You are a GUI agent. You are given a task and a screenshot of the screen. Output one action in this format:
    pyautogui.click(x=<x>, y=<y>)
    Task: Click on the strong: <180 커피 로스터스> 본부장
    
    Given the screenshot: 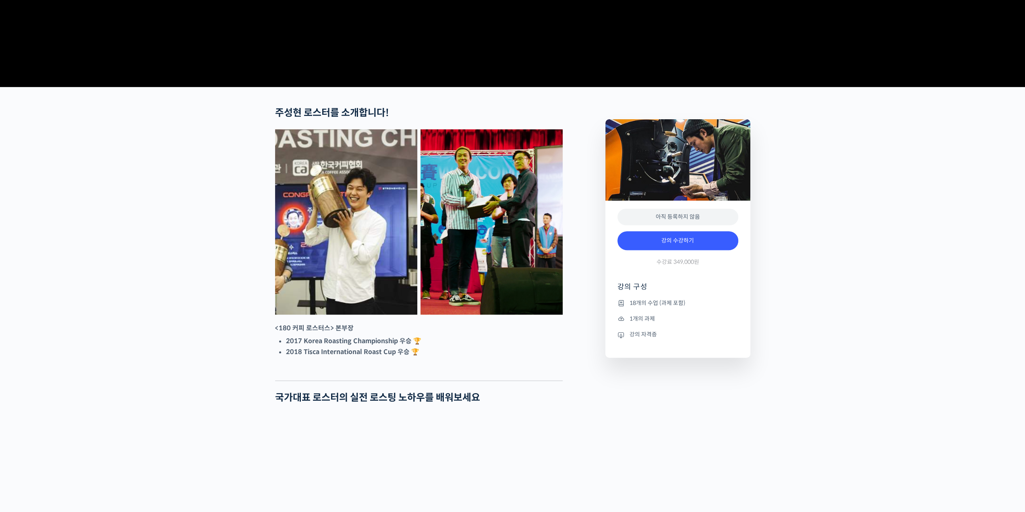 What is the action you would take?
    pyautogui.click(x=314, y=328)
    